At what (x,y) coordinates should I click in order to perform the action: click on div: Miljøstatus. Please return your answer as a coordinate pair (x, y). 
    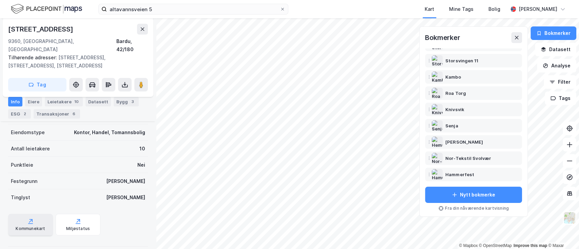
    Looking at the image, I should click on (78, 229).